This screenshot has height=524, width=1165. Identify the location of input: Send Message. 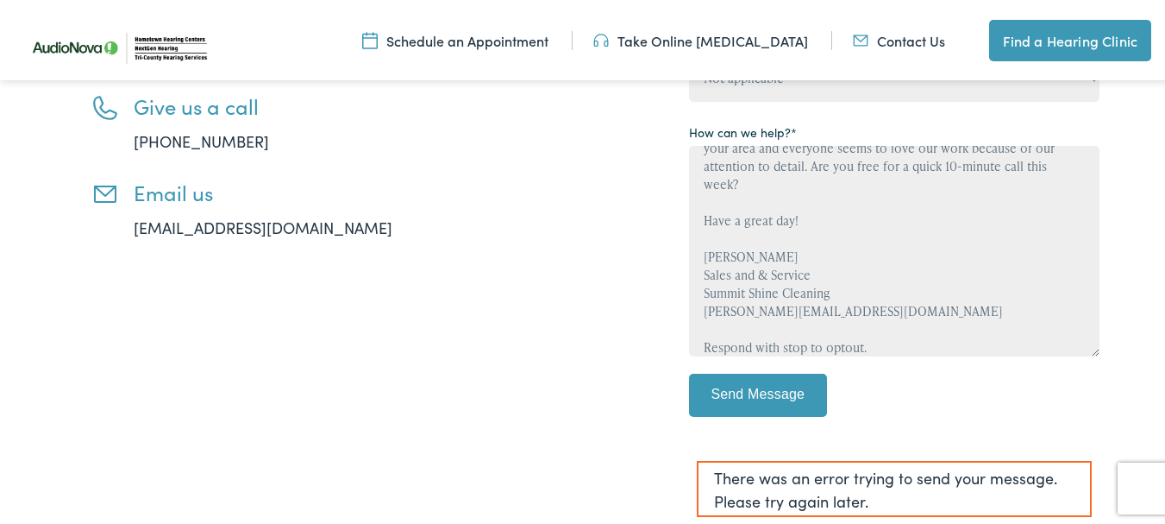
(758, 392).